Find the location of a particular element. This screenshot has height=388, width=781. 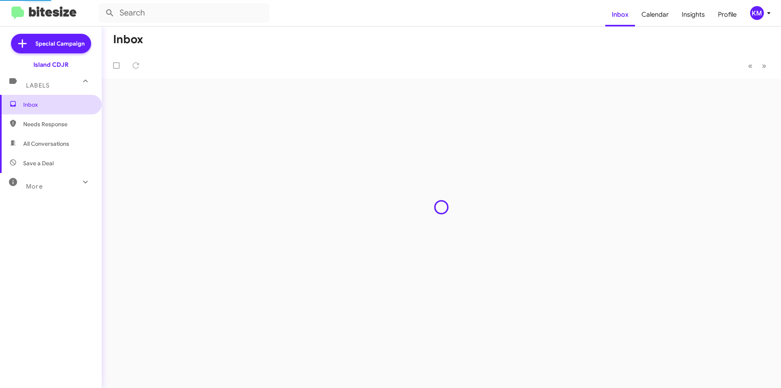

span: Profile is located at coordinates (727, 15).